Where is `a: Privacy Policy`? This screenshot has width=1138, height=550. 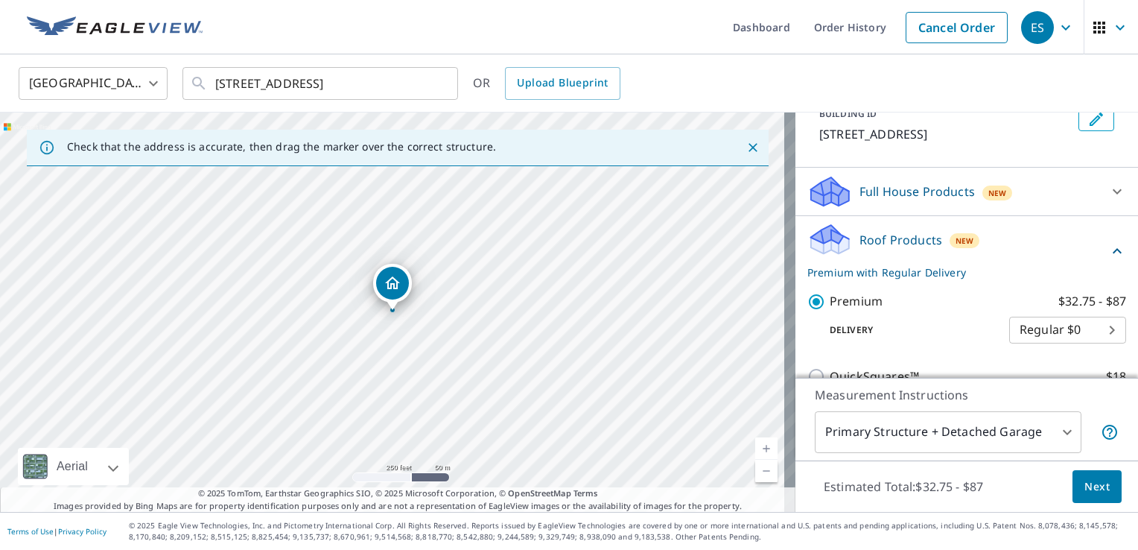 a: Privacy Policy is located at coordinates (82, 531).